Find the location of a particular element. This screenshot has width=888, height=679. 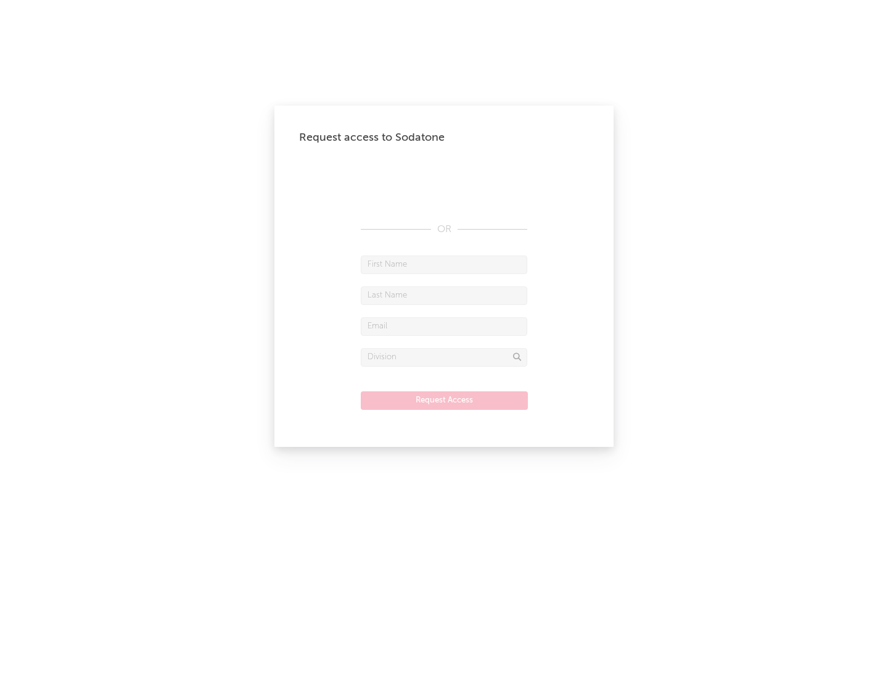

input: First Name is located at coordinates (444, 265).